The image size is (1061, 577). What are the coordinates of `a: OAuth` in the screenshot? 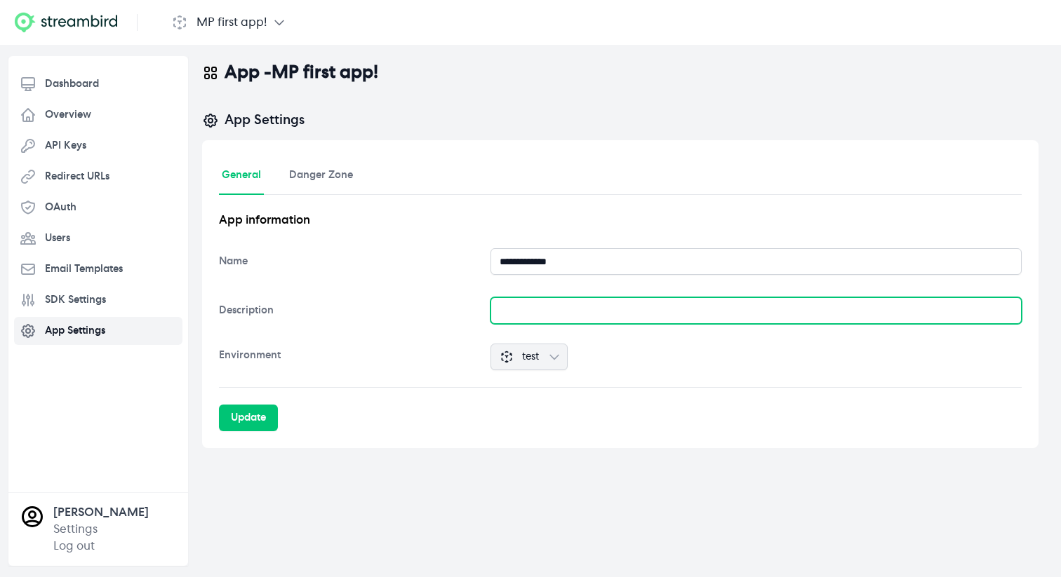 It's located at (98, 208).